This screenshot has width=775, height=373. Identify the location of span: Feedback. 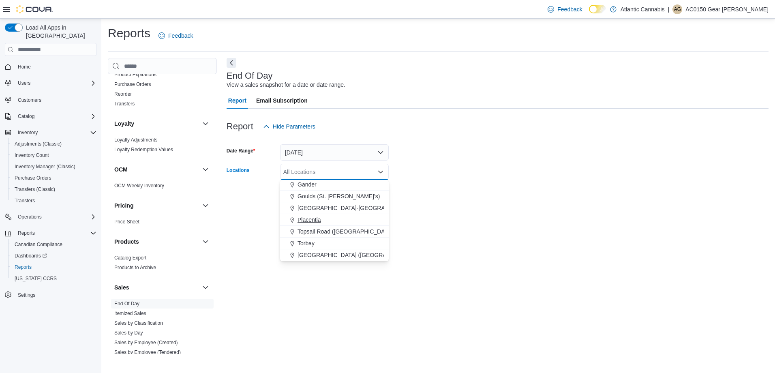
(180, 36).